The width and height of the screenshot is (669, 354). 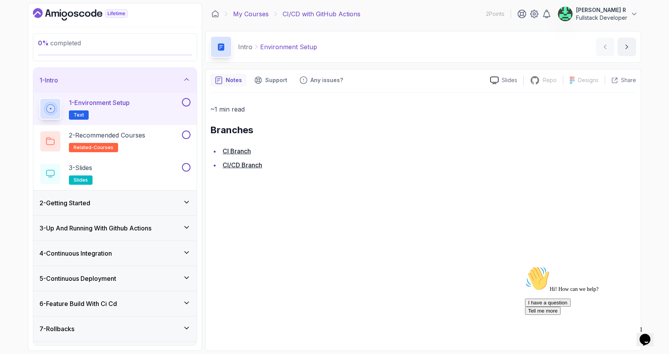 What do you see at coordinates (115, 141) in the screenshot?
I see `button: 2-Recommended Coursesrelated-courses` at bounding box center [115, 141].